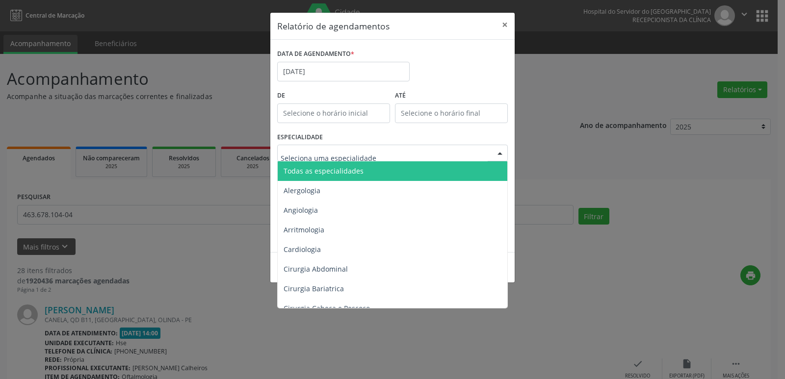  Describe the element at coordinates (334, 113) in the screenshot. I see `input: Selecione o horário inicial` at that location.